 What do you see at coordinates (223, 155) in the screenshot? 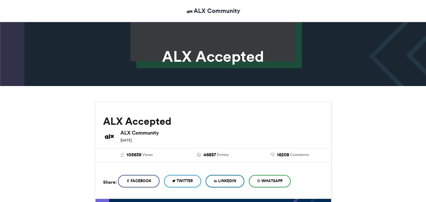
I see `span: Entries` at bounding box center [223, 155].